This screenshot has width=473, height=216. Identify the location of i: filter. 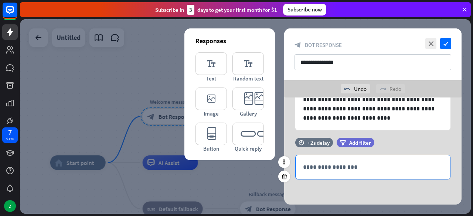
(343, 143).